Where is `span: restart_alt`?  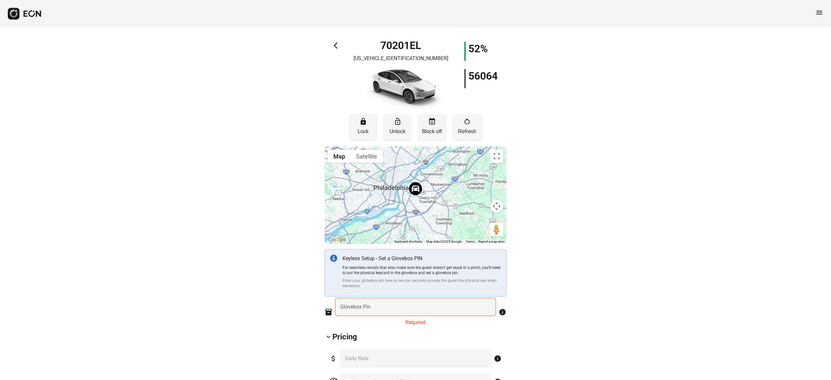 span: restart_alt is located at coordinates (467, 121).